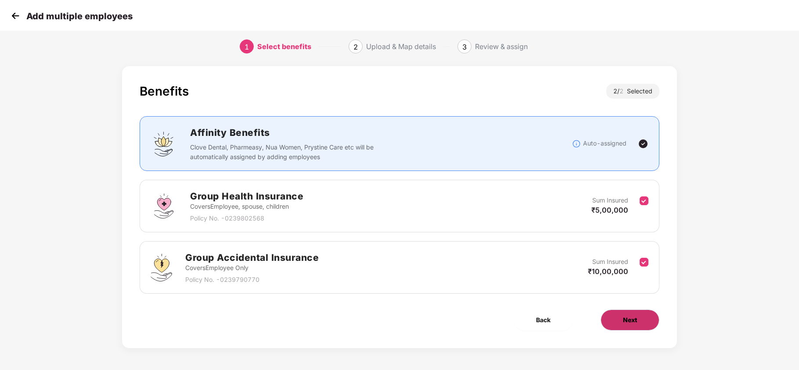  I want to click on p: Add multiple employees, so click(79, 16).